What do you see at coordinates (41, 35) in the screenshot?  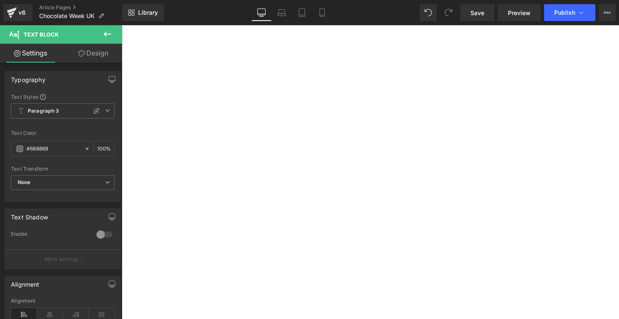 I see `span: Text Block` at bounding box center [41, 35].